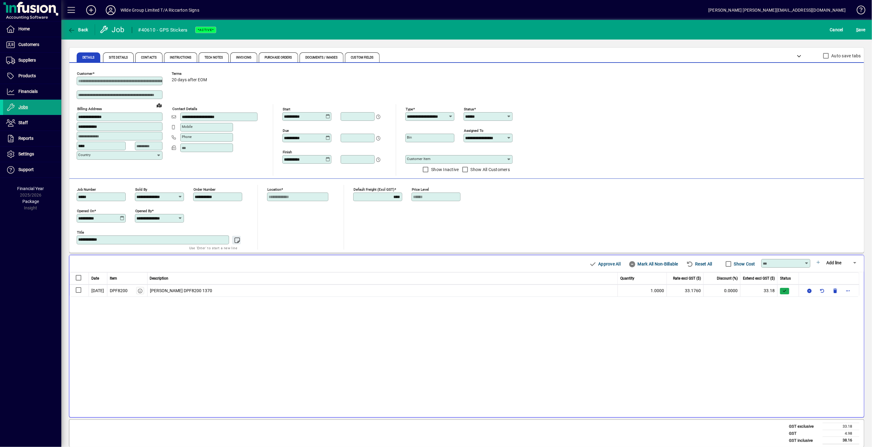 The width and height of the screenshot is (872, 447). What do you see at coordinates (160, 10) in the screenshot?
I see `div: Wilde Group Limited T/A Riccarton Signs` at bounding box center [160, 10].